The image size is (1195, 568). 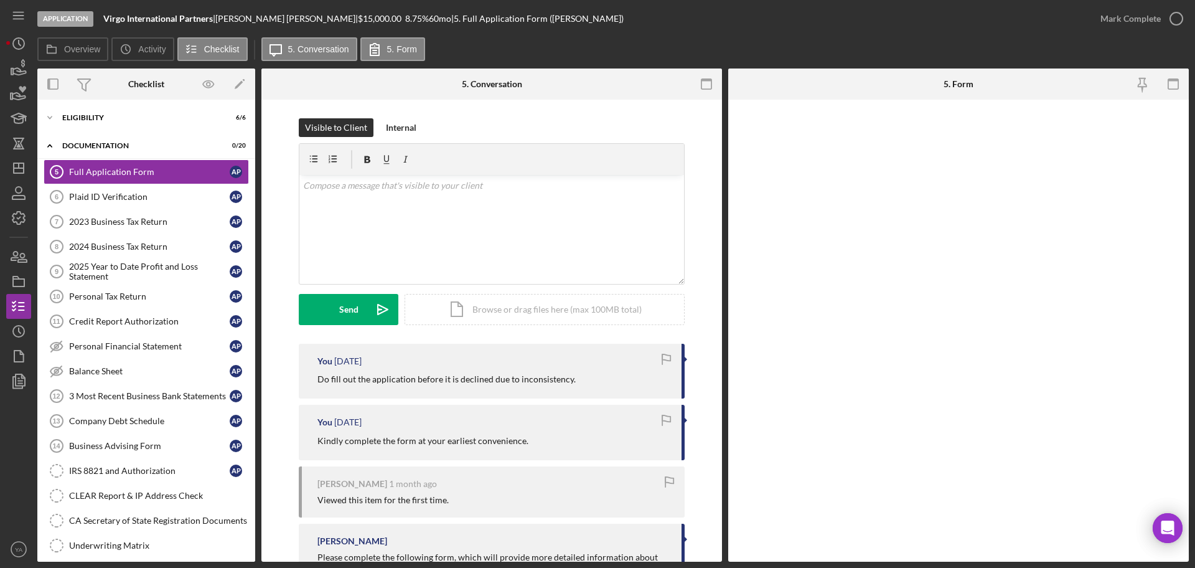 What do you see at coordinates (146, 197) in the screenshot?
I see `a: 6Plaid ID VerificationAP` at bounding box center [146, 197].